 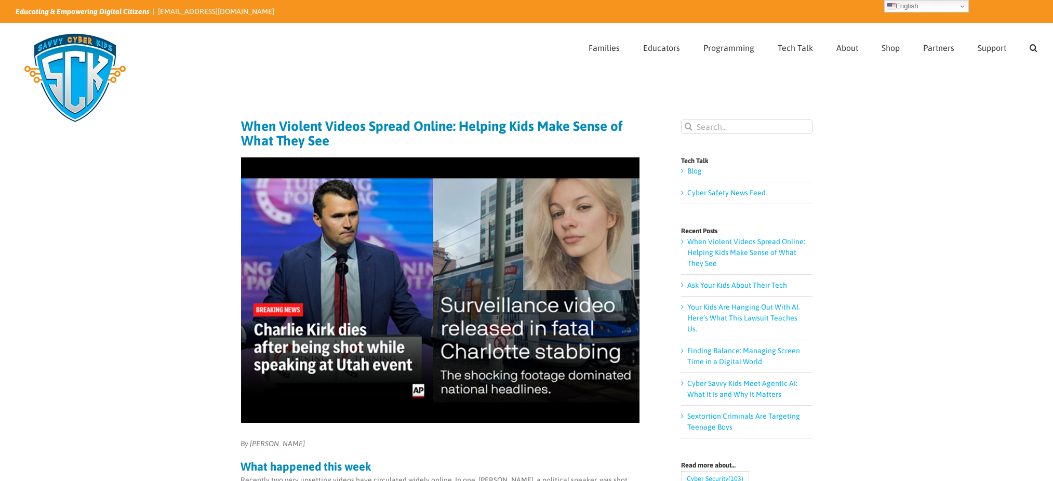 What do you see at coordinates (1033, 46) in the screenshot?
I see `a: Search` at bounding box center [1033, 46].